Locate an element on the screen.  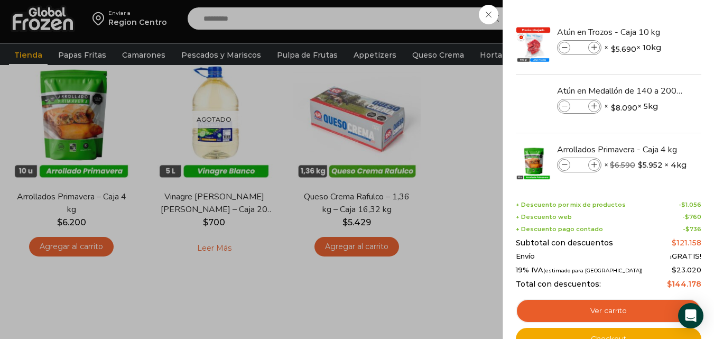
span: + Descuento pago contado is located at coordinates (559, 229).